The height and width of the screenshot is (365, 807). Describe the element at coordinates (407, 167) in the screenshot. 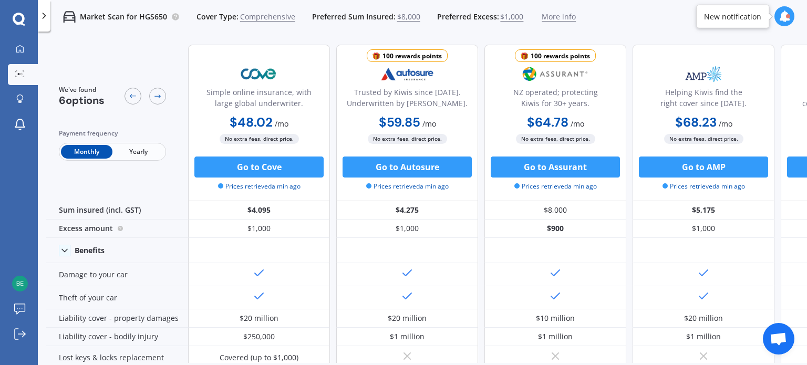

I see `button: Go to Autosure` at that location.